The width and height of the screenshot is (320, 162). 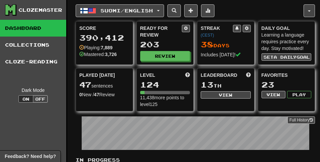 I want to click on button: Seta dailygoal, so click(x=286, y=57).